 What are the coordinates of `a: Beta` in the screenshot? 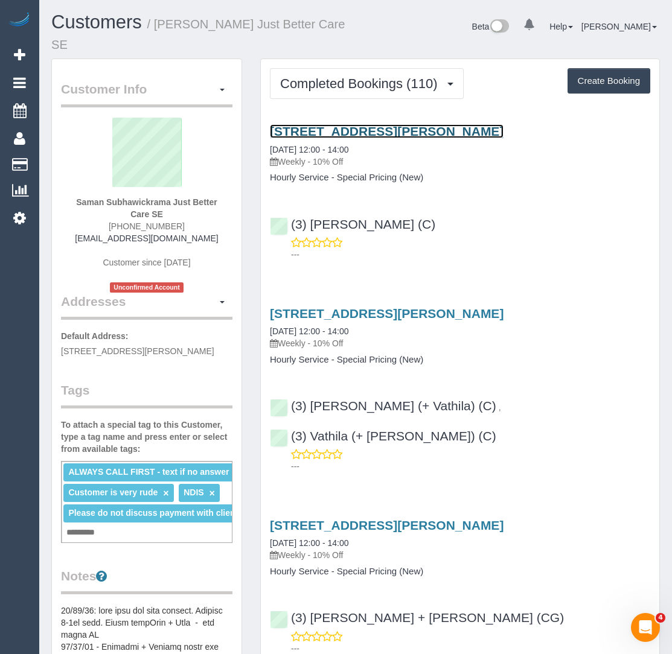 It's located at (491, 27).